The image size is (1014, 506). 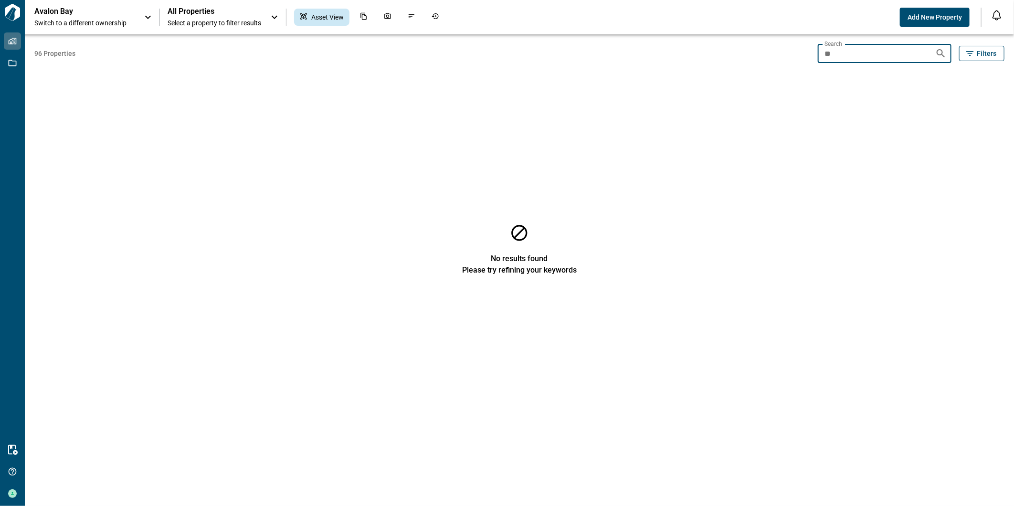 I want to click on button: Search properties, so click(x=941, y=53).